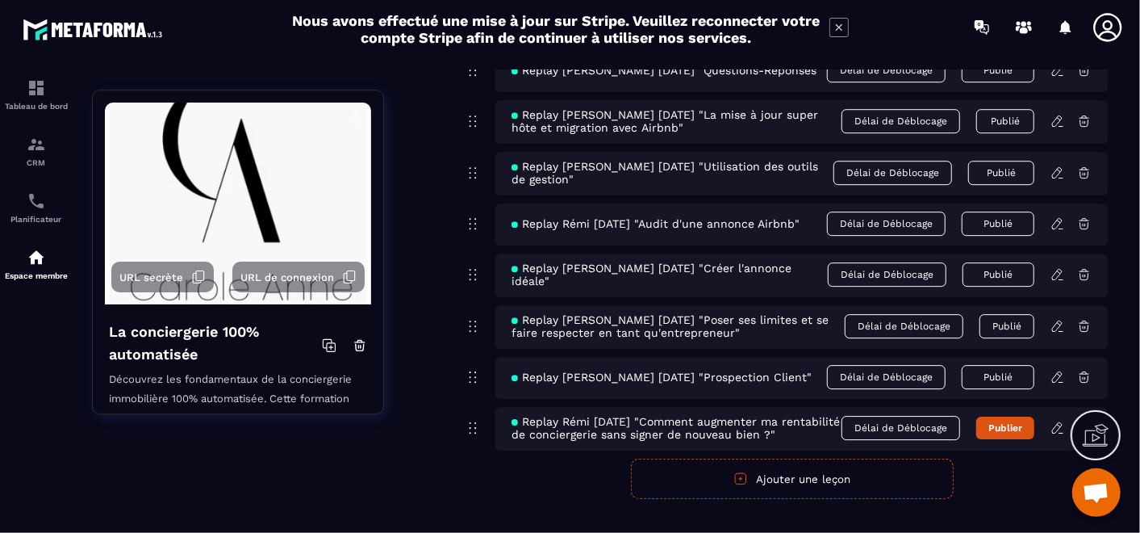  Describe the element at coordinates (36, 264) in the screenshot. I see `a: automationsautomationsEspace membre` at that location.